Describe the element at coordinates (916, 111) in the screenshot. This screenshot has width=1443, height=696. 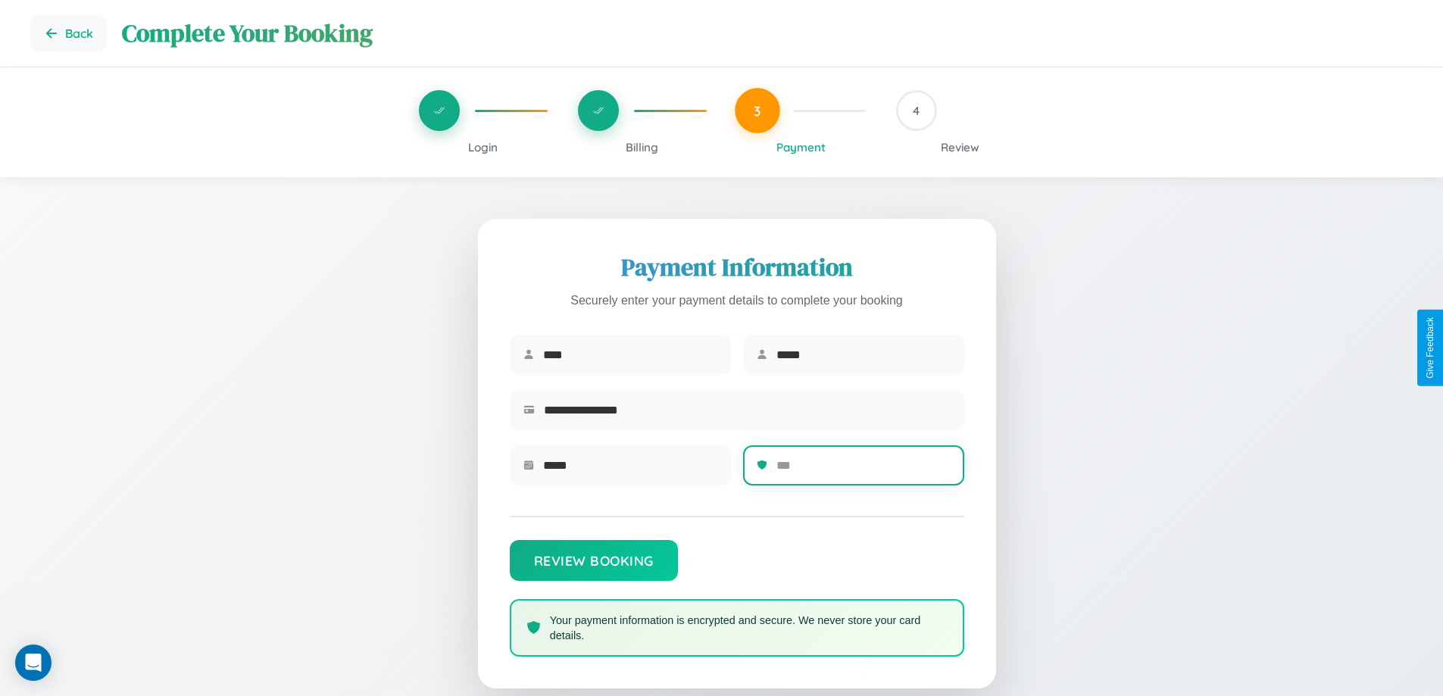
I see `span: 4` at that location.